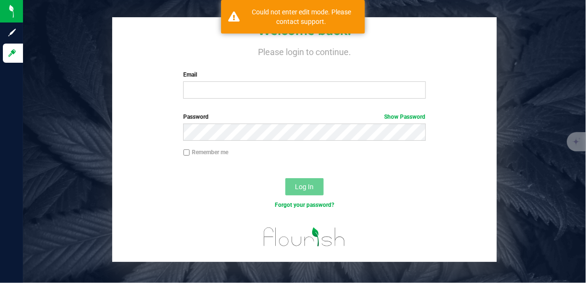 This screenshot has height=283, width=586. What do you see at coordinates (304, 75) in the screenshot?
I see `label: Email` at bounding box center [304, 75].